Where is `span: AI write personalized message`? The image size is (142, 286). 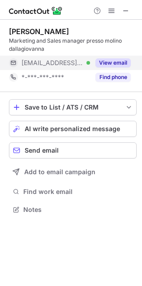 span: AI write personalized message is located at coordinates (72, 129).